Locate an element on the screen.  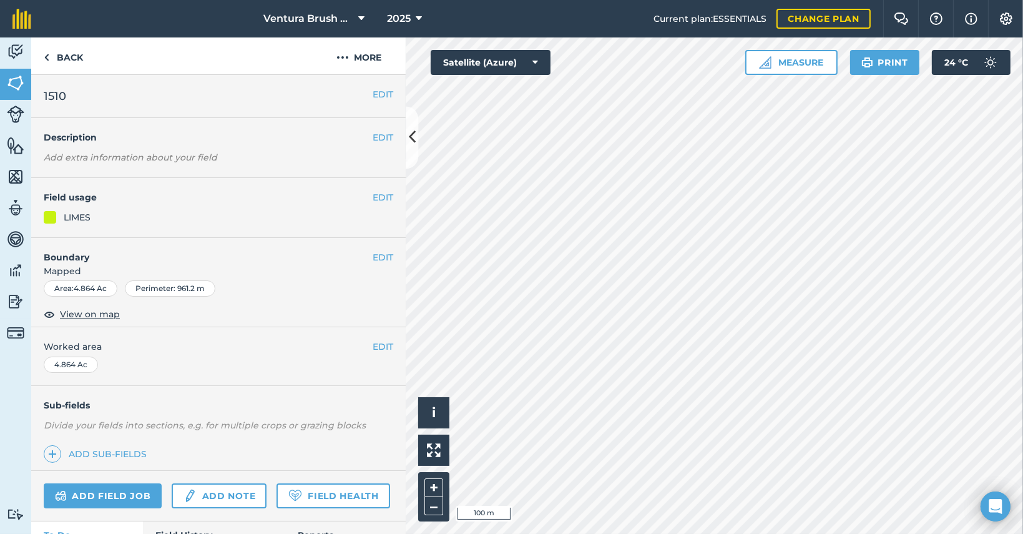
div: Area : 4.864 Ac is located at coordinates (81, 288).